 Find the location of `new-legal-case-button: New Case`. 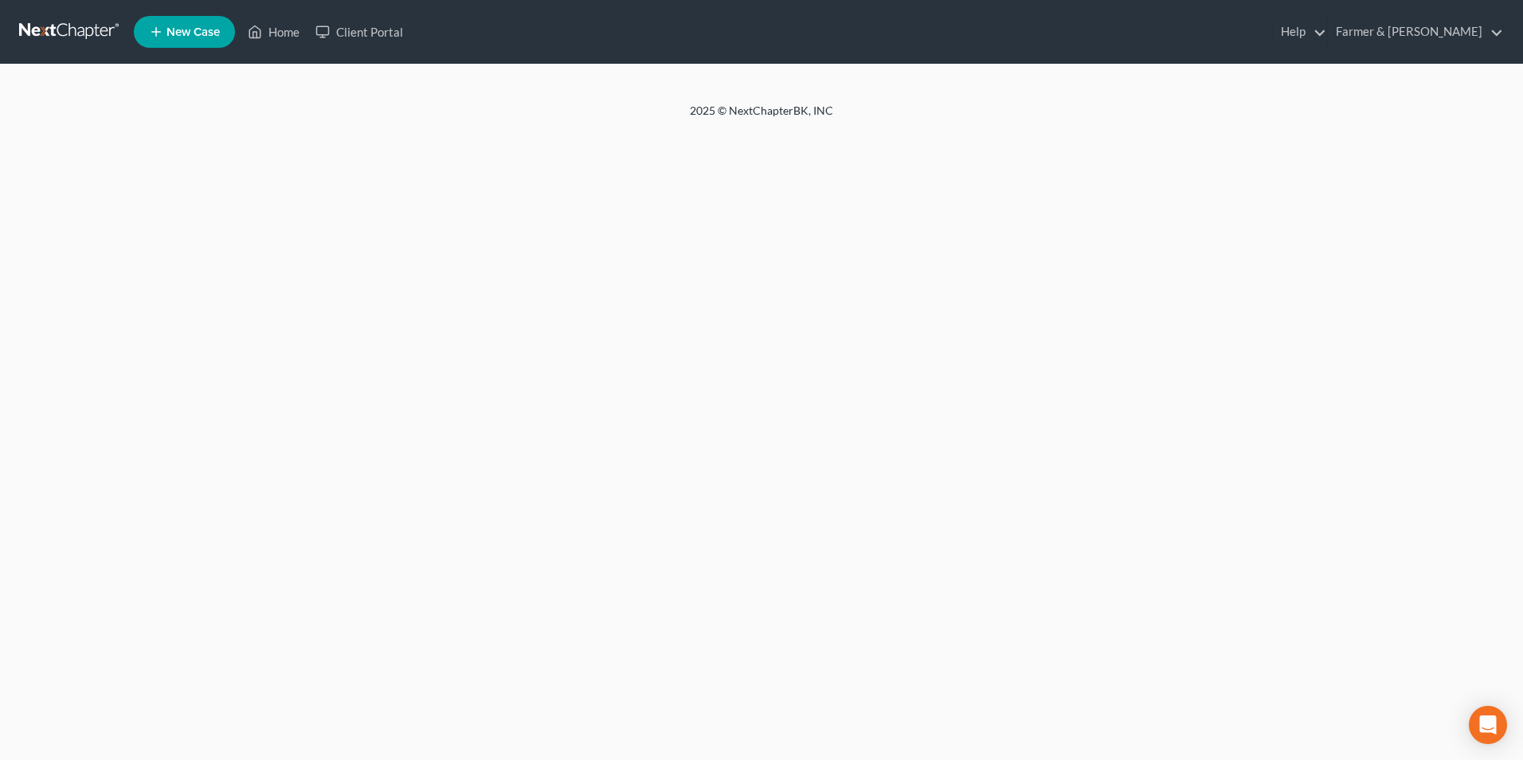

new-legal-case-button: New Case is located at coordinates (184, 32).